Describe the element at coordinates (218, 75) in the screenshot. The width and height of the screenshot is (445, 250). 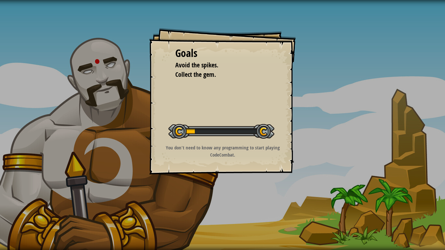
I see `li: Collect the gem.` at that location.